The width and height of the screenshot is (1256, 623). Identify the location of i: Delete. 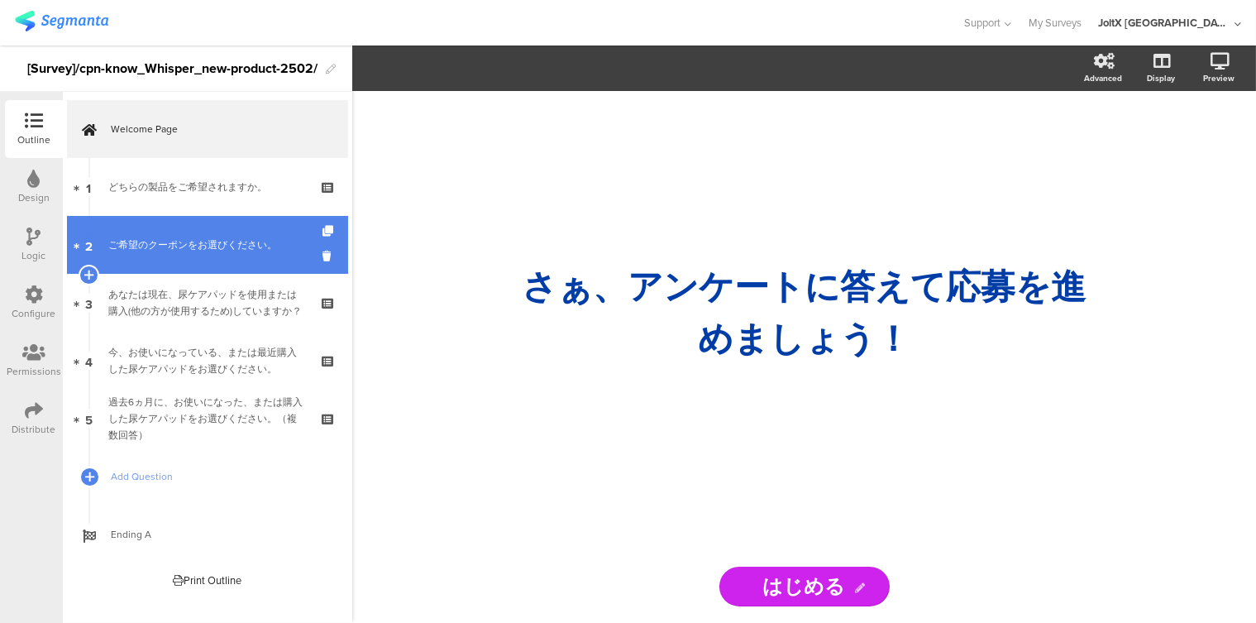
(329, 255).